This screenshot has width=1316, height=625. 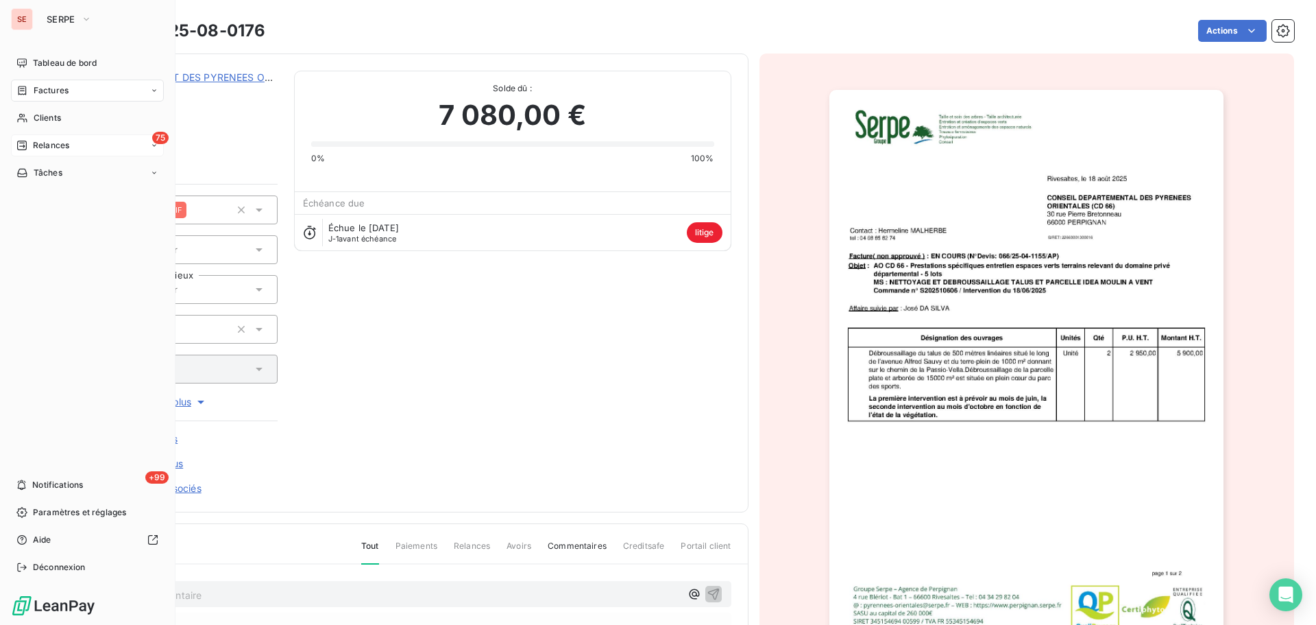 I want to click on span: 7 080,00 €, so click(x=512, y=115).